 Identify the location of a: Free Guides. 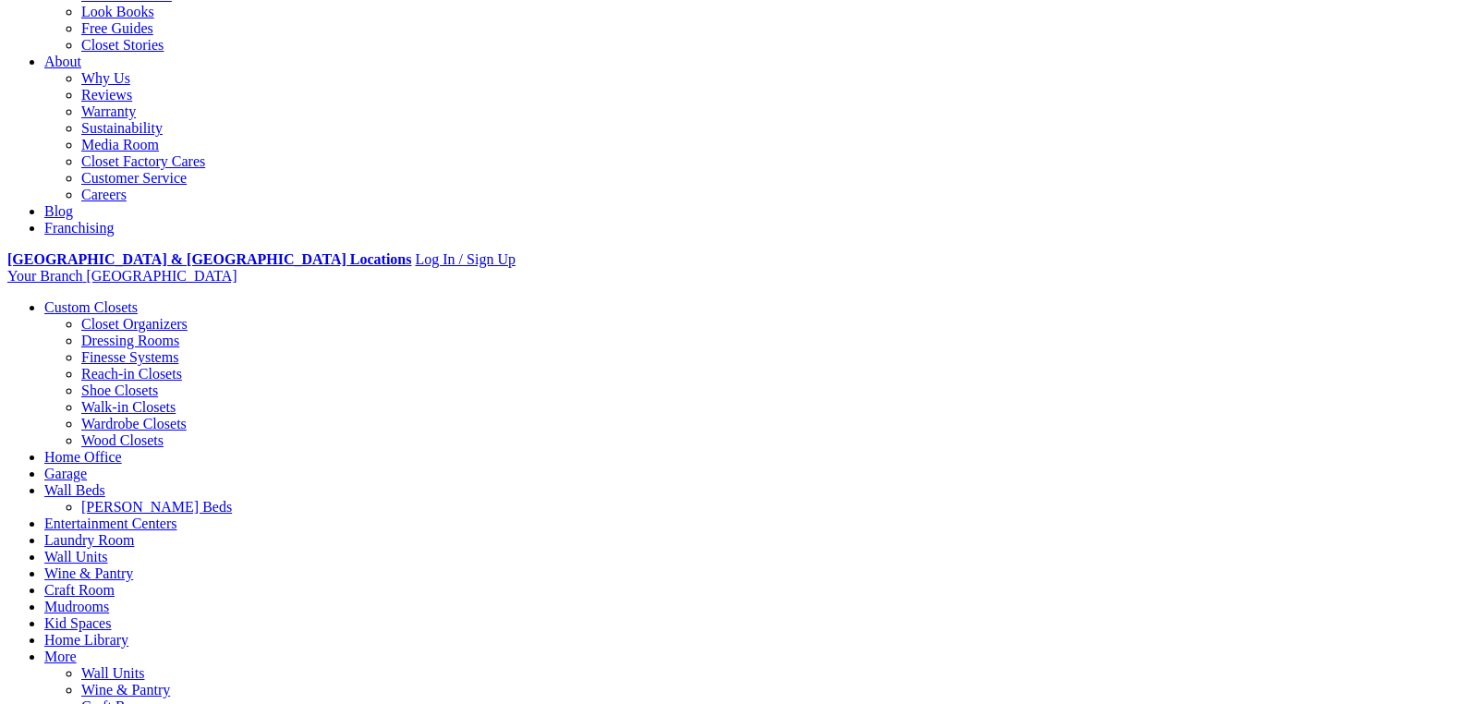
(117, 28).